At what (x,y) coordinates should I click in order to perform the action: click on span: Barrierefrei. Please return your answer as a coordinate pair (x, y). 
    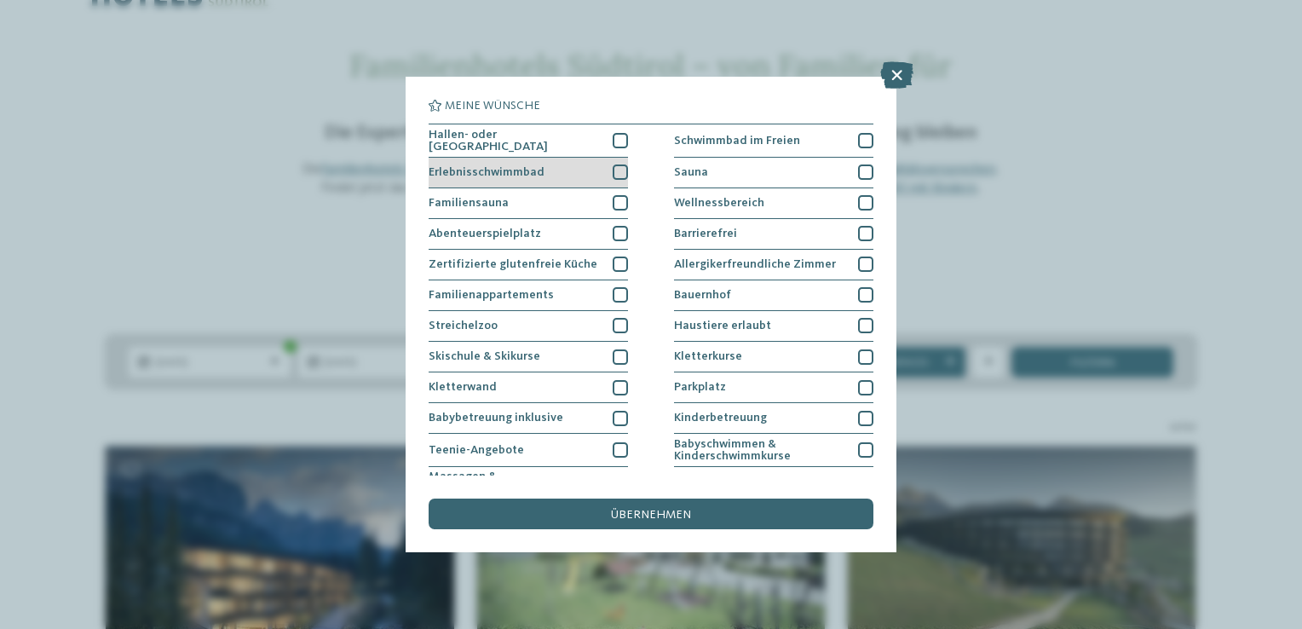
    Looking at the image, I should click on (705, 233).